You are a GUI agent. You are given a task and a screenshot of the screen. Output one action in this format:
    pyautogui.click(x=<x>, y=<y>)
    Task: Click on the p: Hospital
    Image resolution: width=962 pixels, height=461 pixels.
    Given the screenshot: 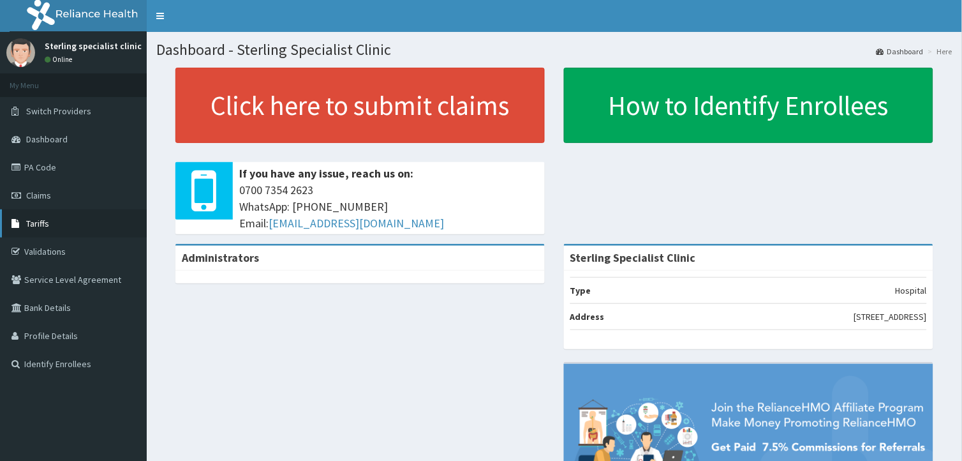 What is the action you would take?
    pyautogui.click(x=911, y=290)
    